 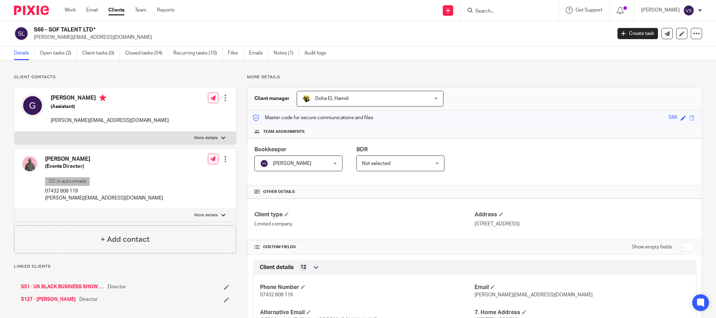 What do you see at coordinates (110, 107) in the screenshot?
I see `h5: (Assistant)` at bounding box center [110, 107].